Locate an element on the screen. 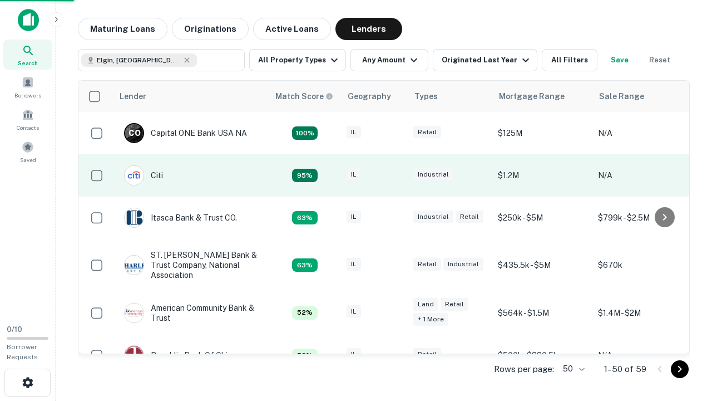 This screenshot has width=712, height=401. div: Land is located at coordinates (426, 304).